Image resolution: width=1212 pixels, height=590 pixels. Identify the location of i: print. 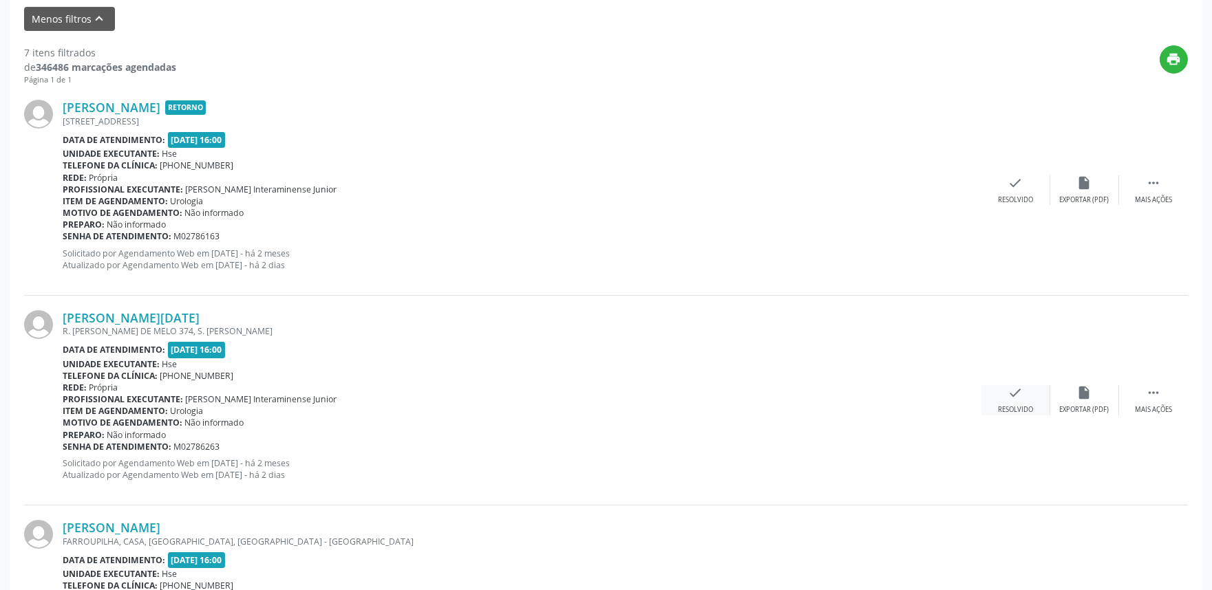
(1174, 59).